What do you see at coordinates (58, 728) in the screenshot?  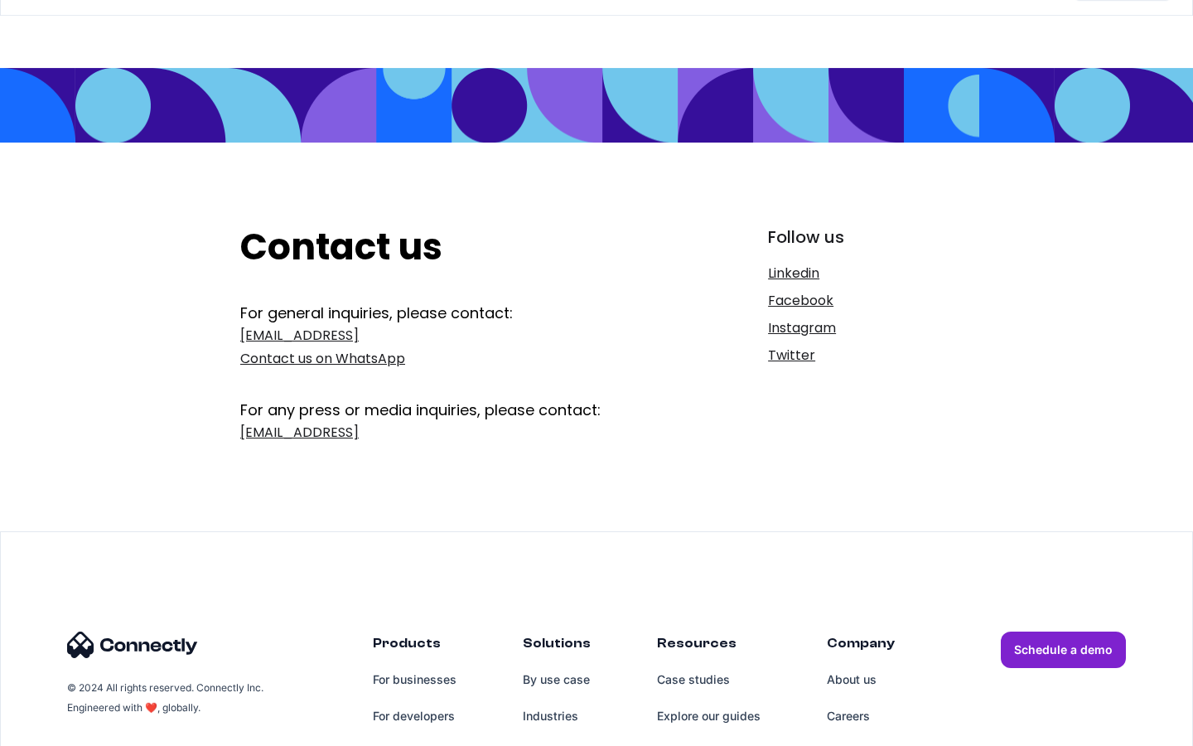 I see `aside: Language selected: English` at bounding box center [58, 728].